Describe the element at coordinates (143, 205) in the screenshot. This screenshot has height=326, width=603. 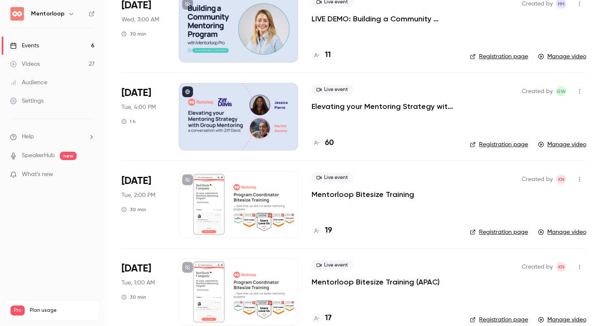
I see `div: May 20 Tue, 2:00 PM (Europe/London)` at that location.